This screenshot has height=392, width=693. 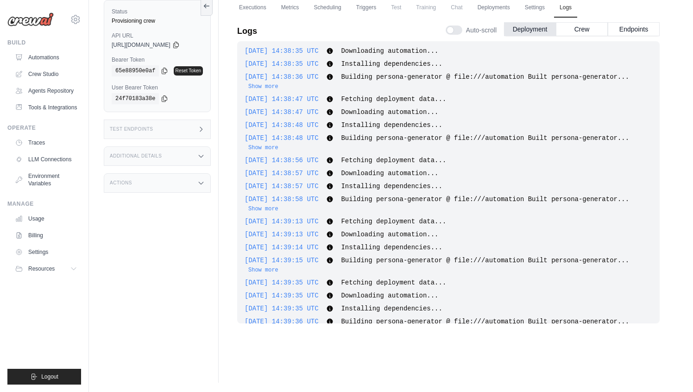 What do you see at coordinates (46, 159) in the screenshot?
I see `a: LLM Connections` at bounding box center [46, 159].